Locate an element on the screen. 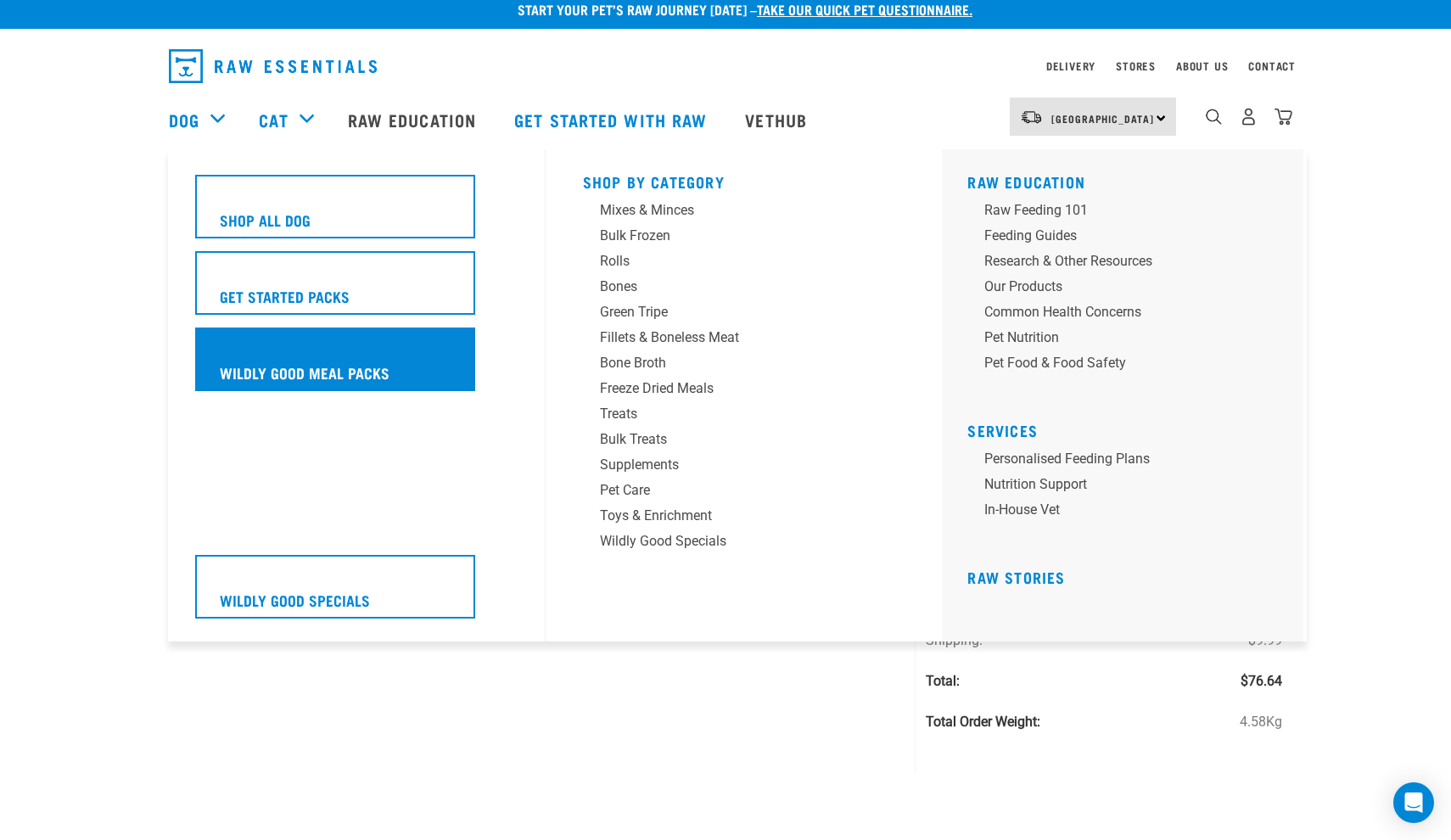 Image resolution: width=1451 pixels, height=840 pixels. a: Personalised Feeding Plans is located at coordinates (1128, 462).